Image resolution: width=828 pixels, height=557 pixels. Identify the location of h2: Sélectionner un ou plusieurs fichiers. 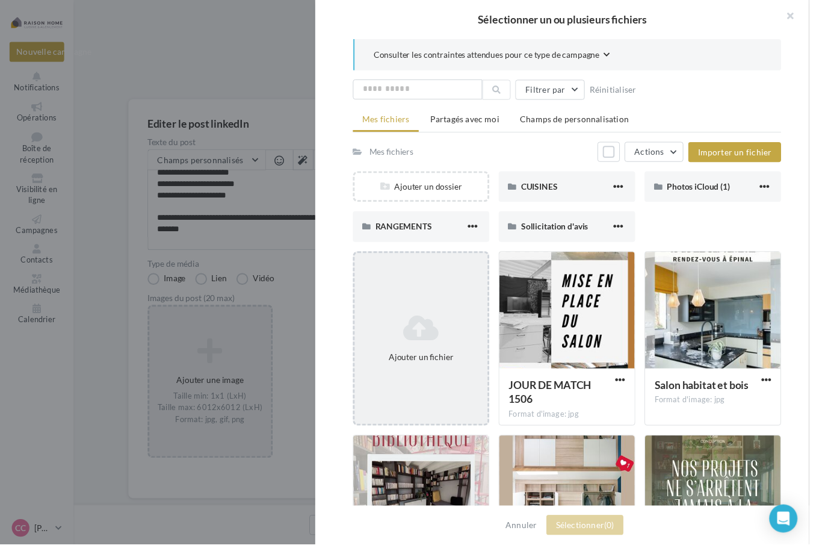
(575, 20).